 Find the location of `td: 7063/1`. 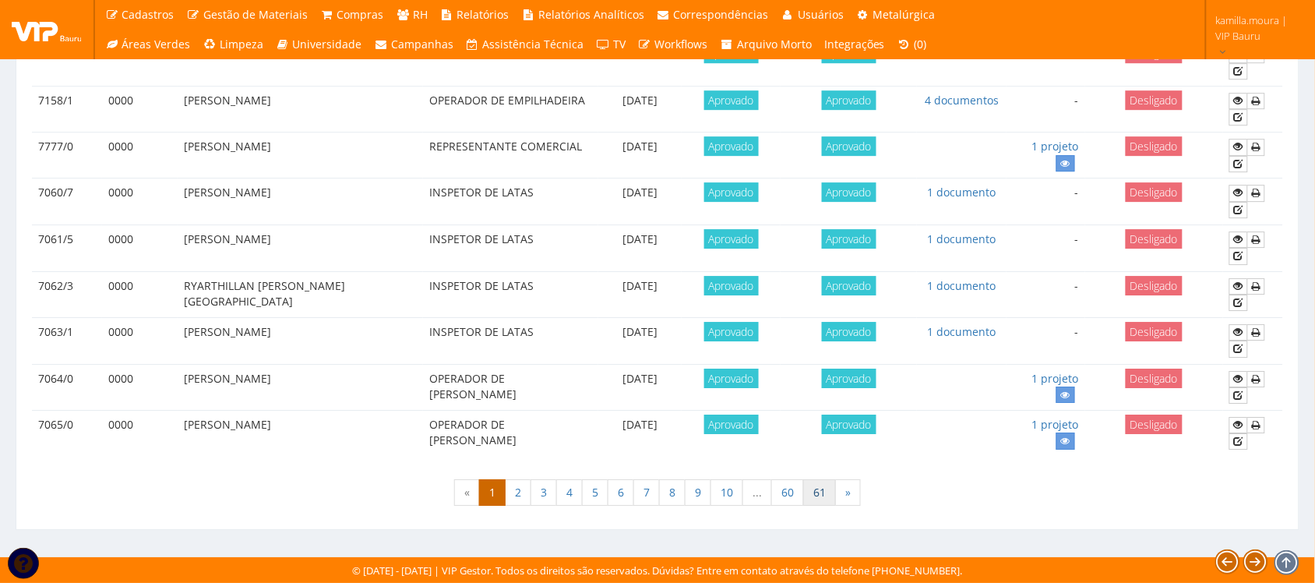

td: 7063/1 is located at coordinates (67, 341).